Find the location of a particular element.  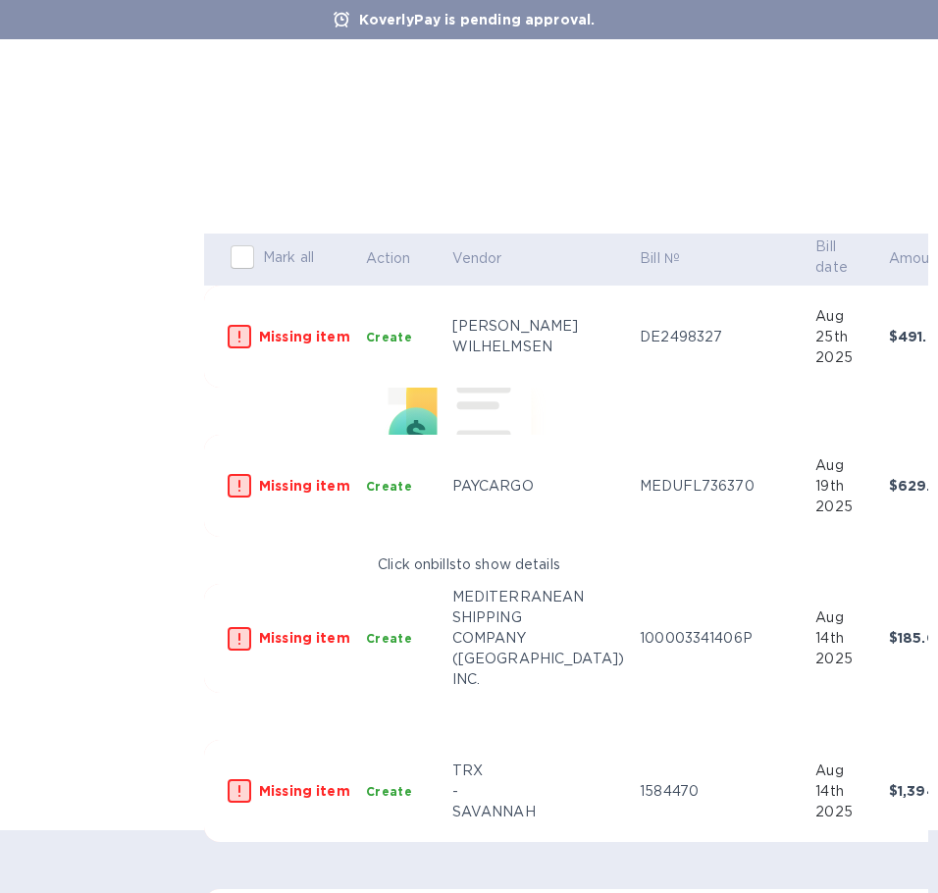

p: Vendor is located at coordinates (477, 258).